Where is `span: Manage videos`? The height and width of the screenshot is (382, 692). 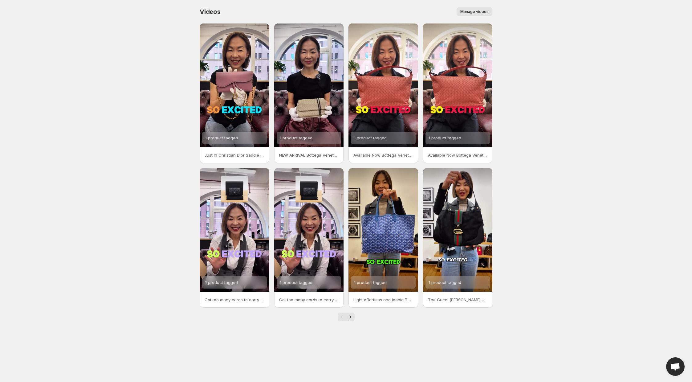 span: Manage videos is located at coordinates (475, 12).